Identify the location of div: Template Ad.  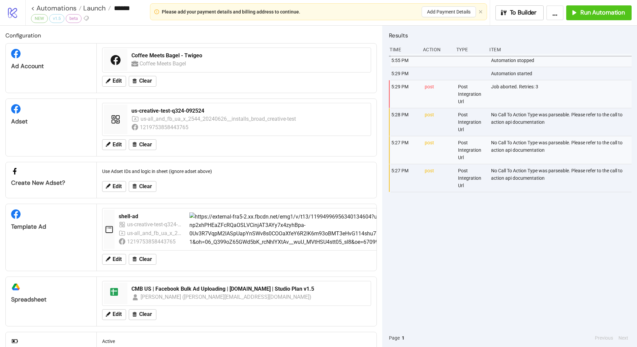
(51, 227).